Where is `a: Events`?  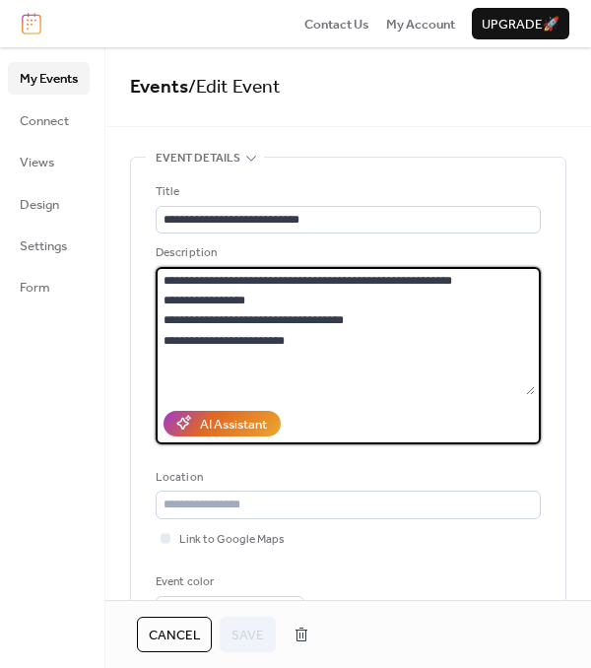
a: Events is located at coordinates (159, 87).